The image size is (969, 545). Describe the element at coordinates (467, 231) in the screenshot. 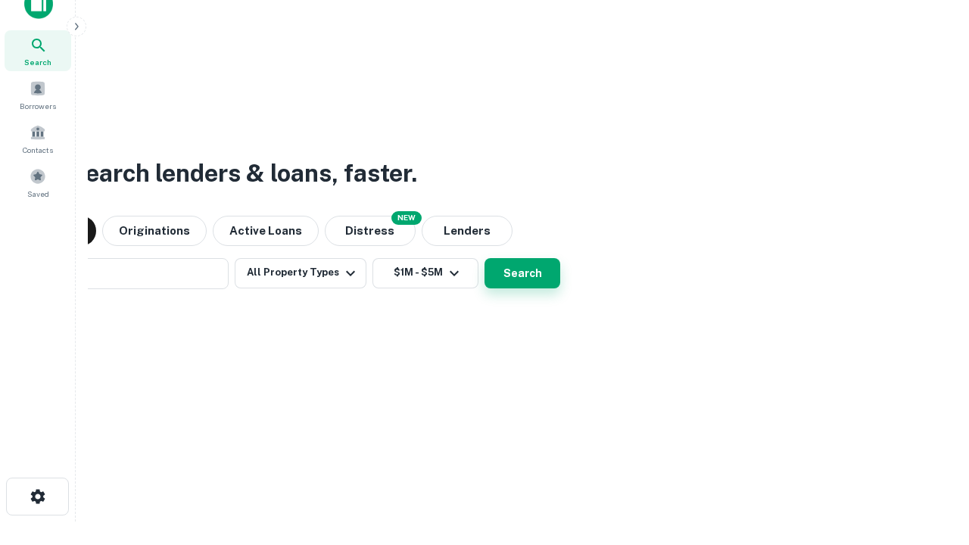

I see `button: Lenders` at that location.